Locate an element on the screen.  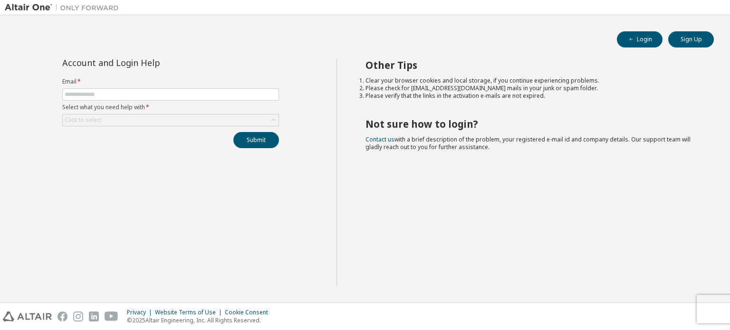
h2: Other Tips is located at coordinates (531, 65).